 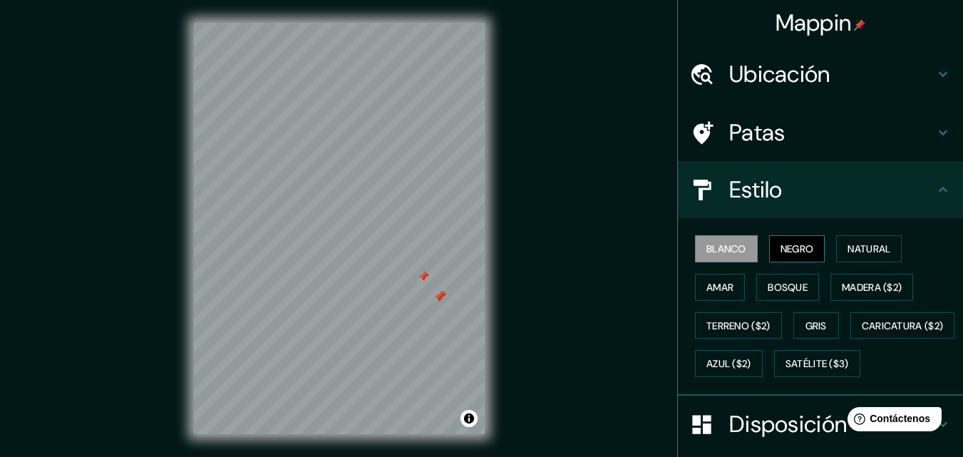 What do you see at coordinates (797, 249) in the screenshot?
I see `font: Negro` at bounding box center [797, 249].